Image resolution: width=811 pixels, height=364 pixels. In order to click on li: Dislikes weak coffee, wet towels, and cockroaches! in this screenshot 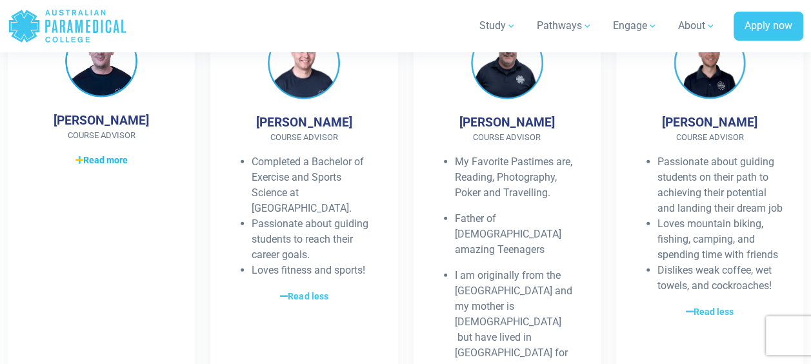, I will do `click(720, 278)`.